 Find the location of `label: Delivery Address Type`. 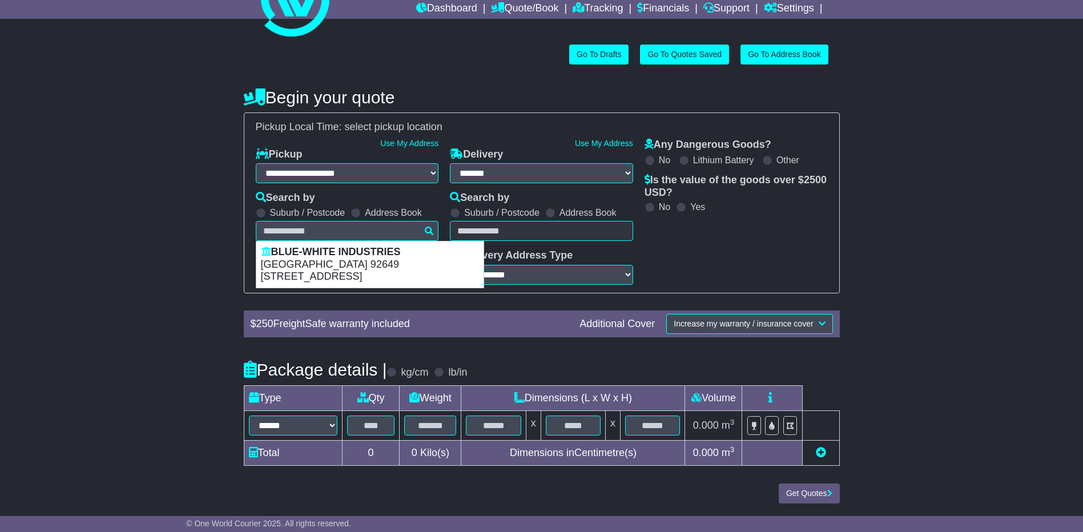

label: Delivery Address Type is located at coordinates (511, 256).